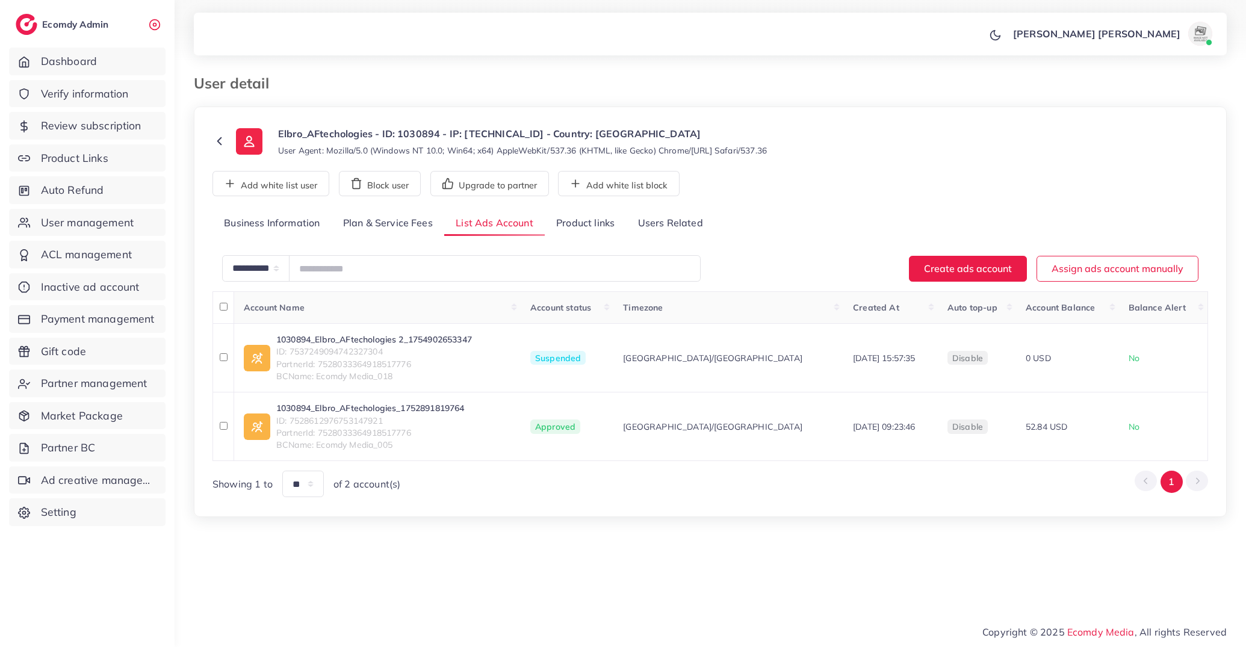 Image resolution: width=1246 pixels, height=647 pixels. What do you see at coordinates (75, 158) in the screenshot?
I see `span: Product Links` at bounding box center [75, 158].